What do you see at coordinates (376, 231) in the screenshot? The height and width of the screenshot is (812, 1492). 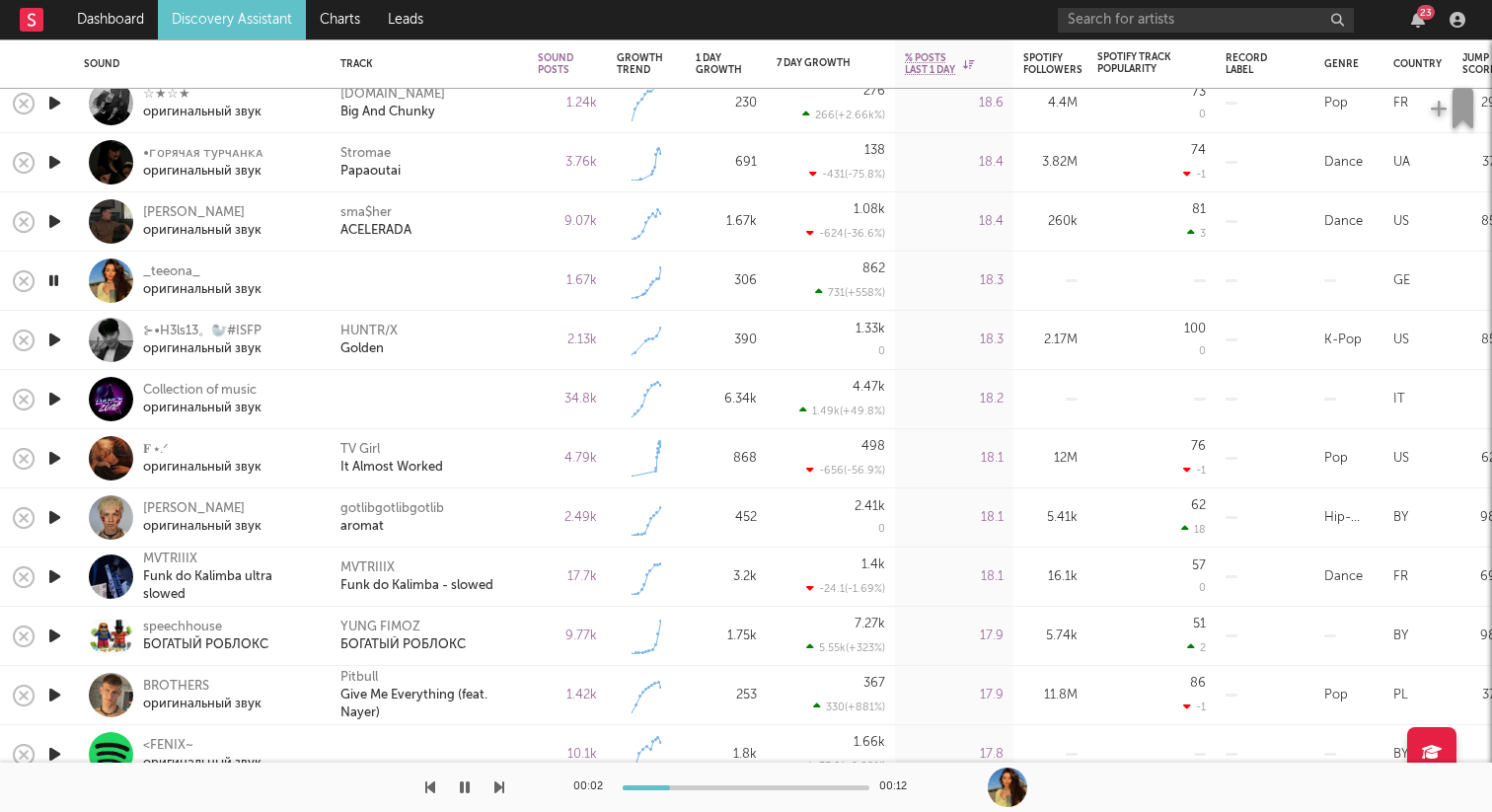 I see `div: ACELERADA` at bounding box center [376, 231].